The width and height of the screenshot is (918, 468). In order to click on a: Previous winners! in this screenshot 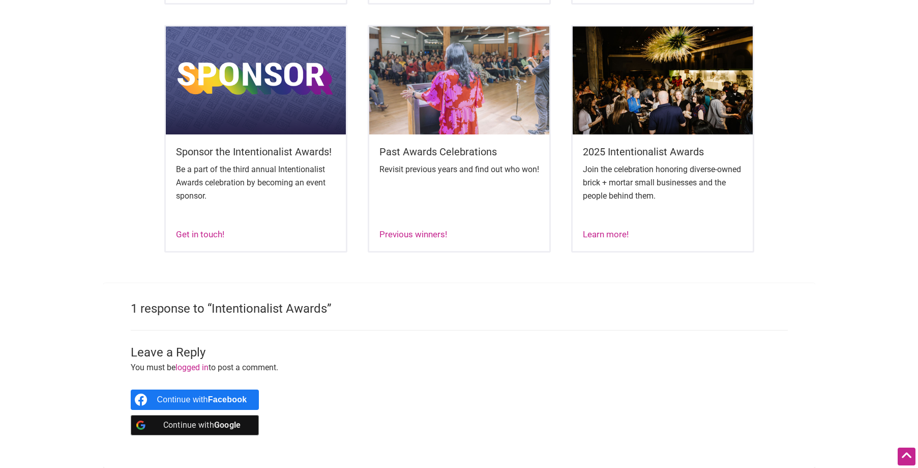, I will do `click(413, 234)`.